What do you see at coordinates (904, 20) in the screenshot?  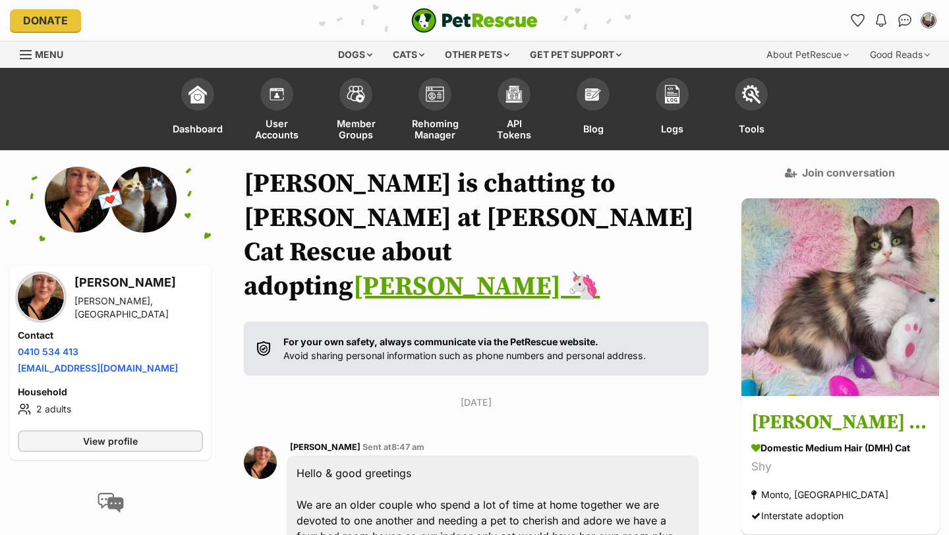 I see `img: chat-41dd97257d64d25036548639549fe6c8038ab92f7586957e7f3b1b290dea8141.svg` at bounding box center [904, 20].